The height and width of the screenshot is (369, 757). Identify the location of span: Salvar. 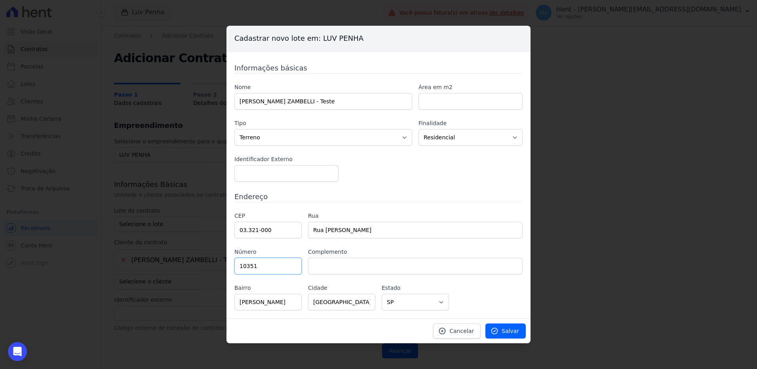
(511, 331).